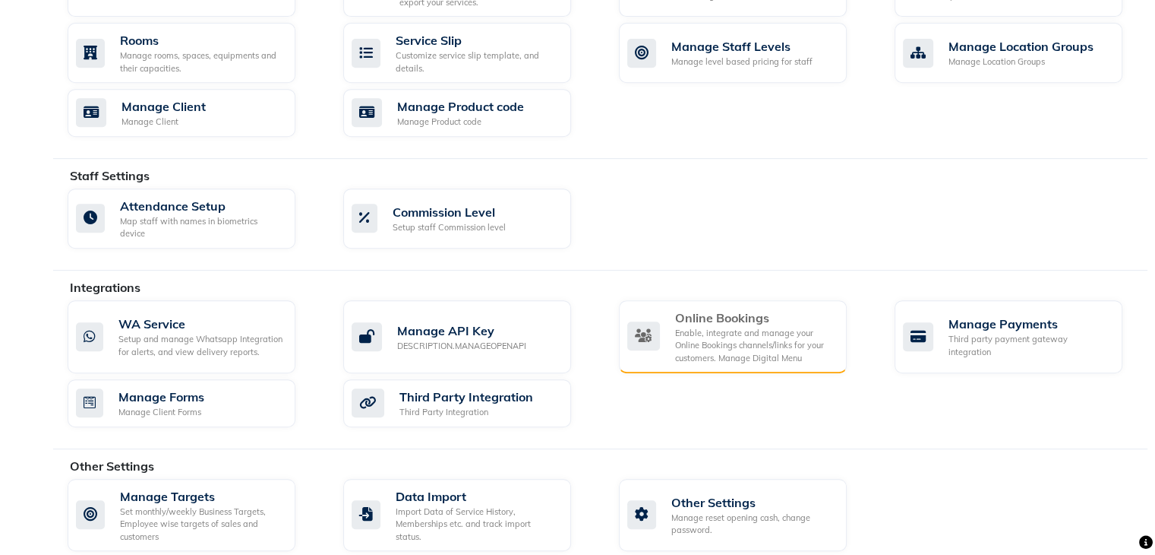  Describe the element at coordinates (449, 212) in the screenshot. I see `div: Commission Level` at that location.